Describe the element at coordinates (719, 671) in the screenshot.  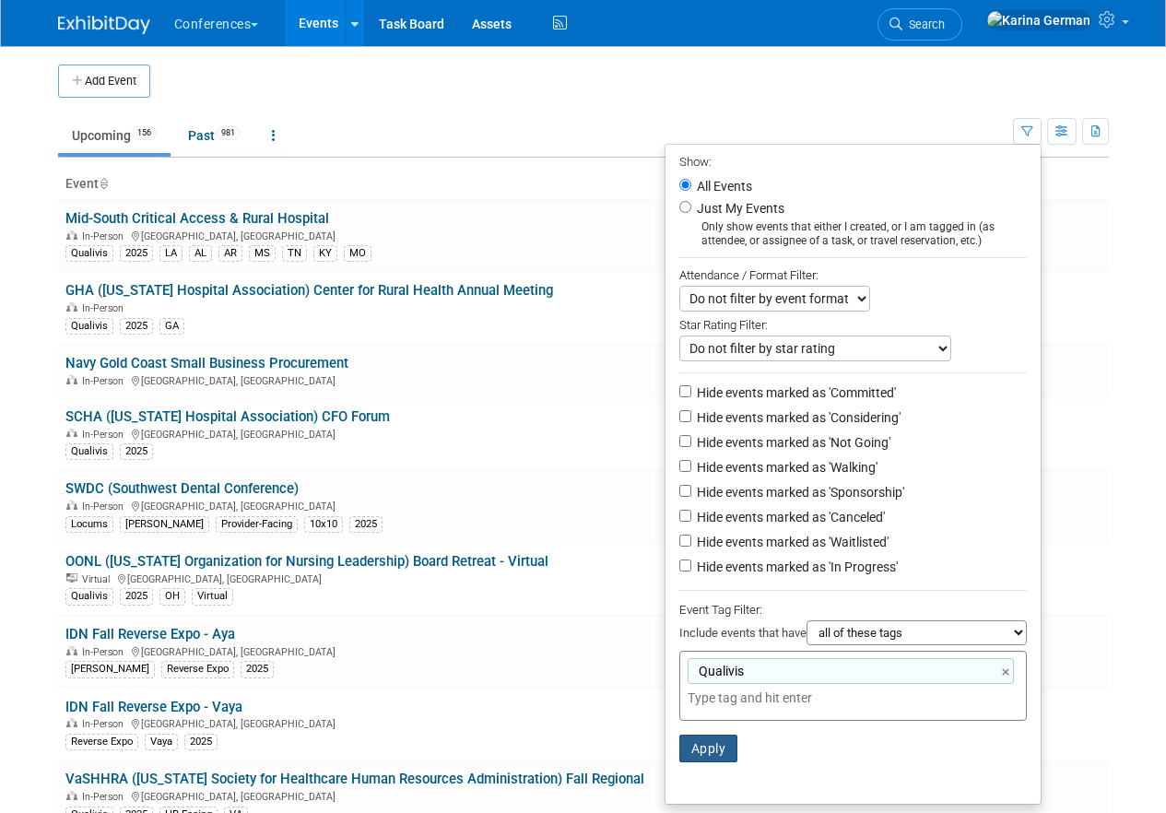
I see `span: Qualivis` at that location.